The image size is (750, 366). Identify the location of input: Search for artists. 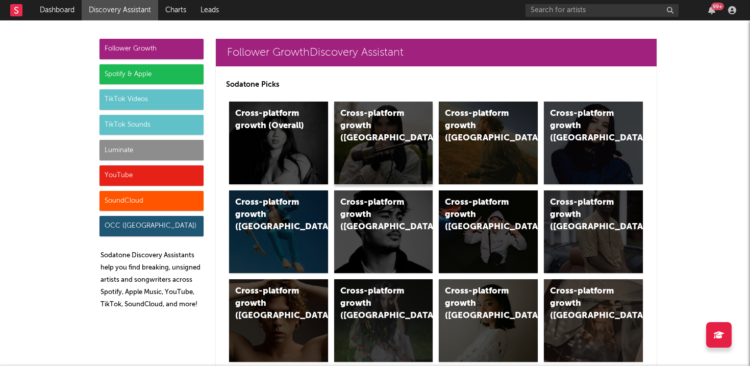
(602, 10).